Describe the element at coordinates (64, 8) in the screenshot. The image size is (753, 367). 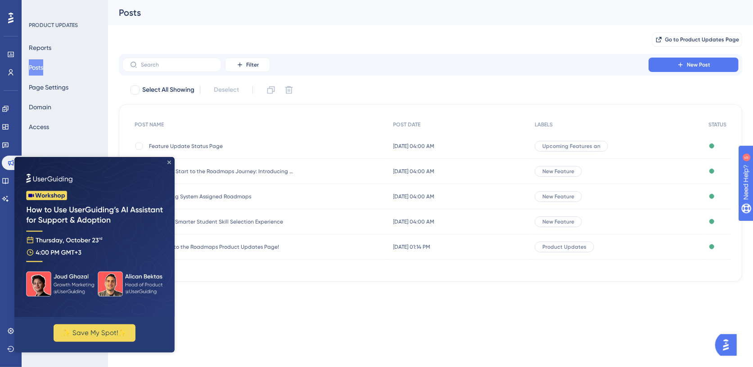
I see `div: 5` at that location.